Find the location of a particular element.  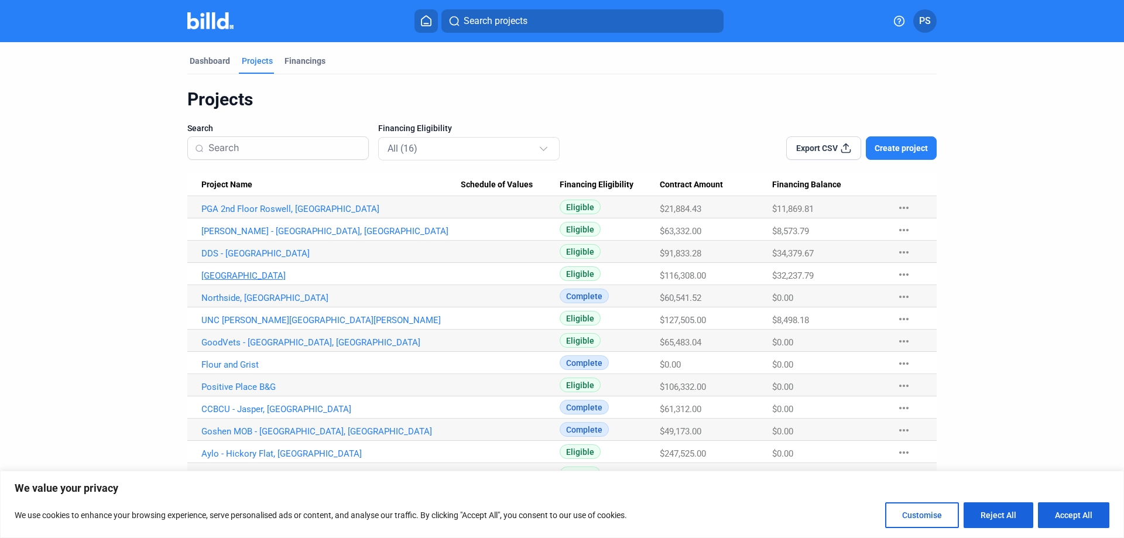

span: Create project is located at coordinates (901, 148).